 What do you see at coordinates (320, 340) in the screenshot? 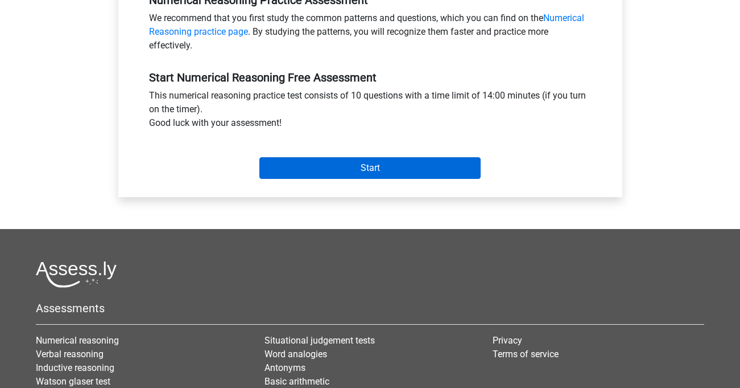
I see `a: Situational judgement tests` at bounding box center [320, 340].